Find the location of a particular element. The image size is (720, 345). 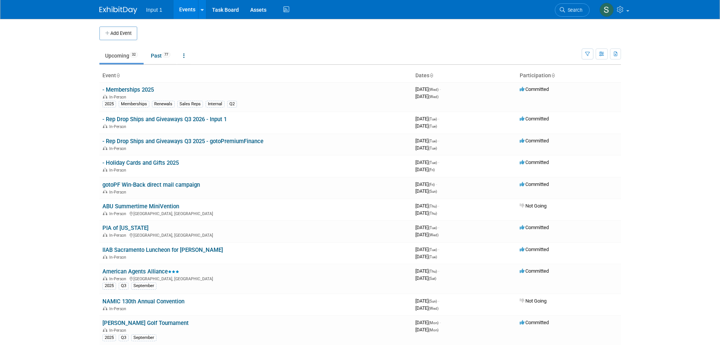

th: Dates is located at coordinates (465, 76).